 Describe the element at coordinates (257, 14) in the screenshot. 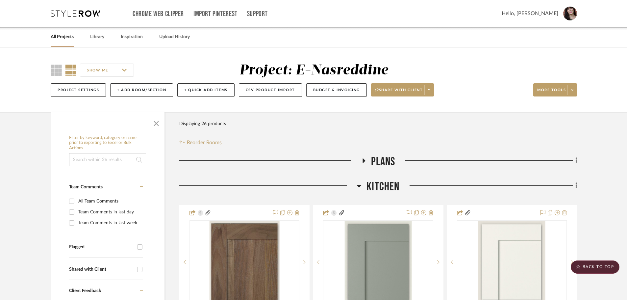

I see `a: Support` at that location.